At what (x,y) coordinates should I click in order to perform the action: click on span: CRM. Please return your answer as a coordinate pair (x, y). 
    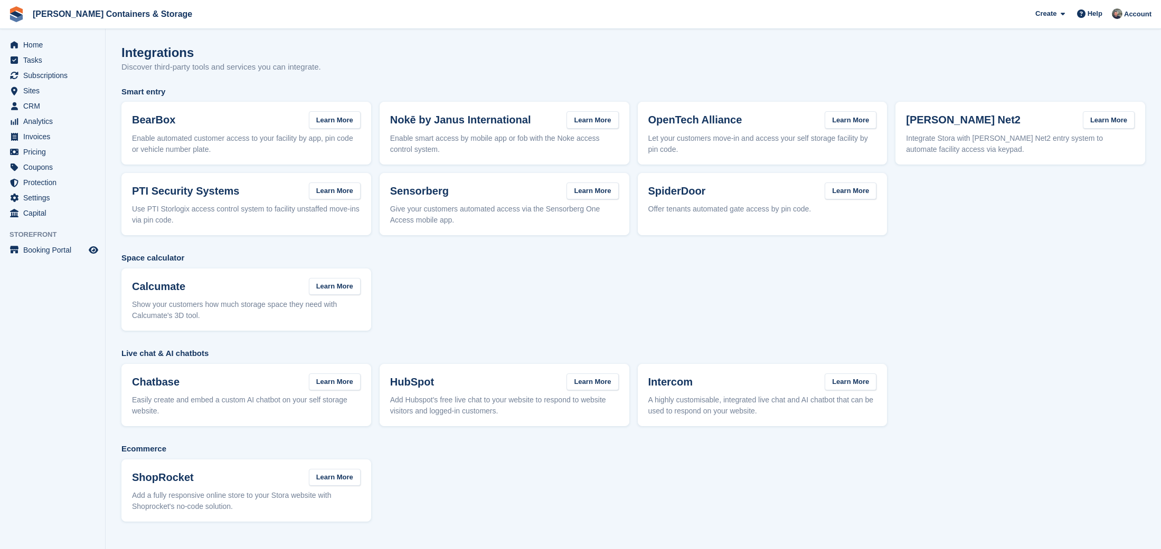
    Looking at the image, I should click on (55, 106).